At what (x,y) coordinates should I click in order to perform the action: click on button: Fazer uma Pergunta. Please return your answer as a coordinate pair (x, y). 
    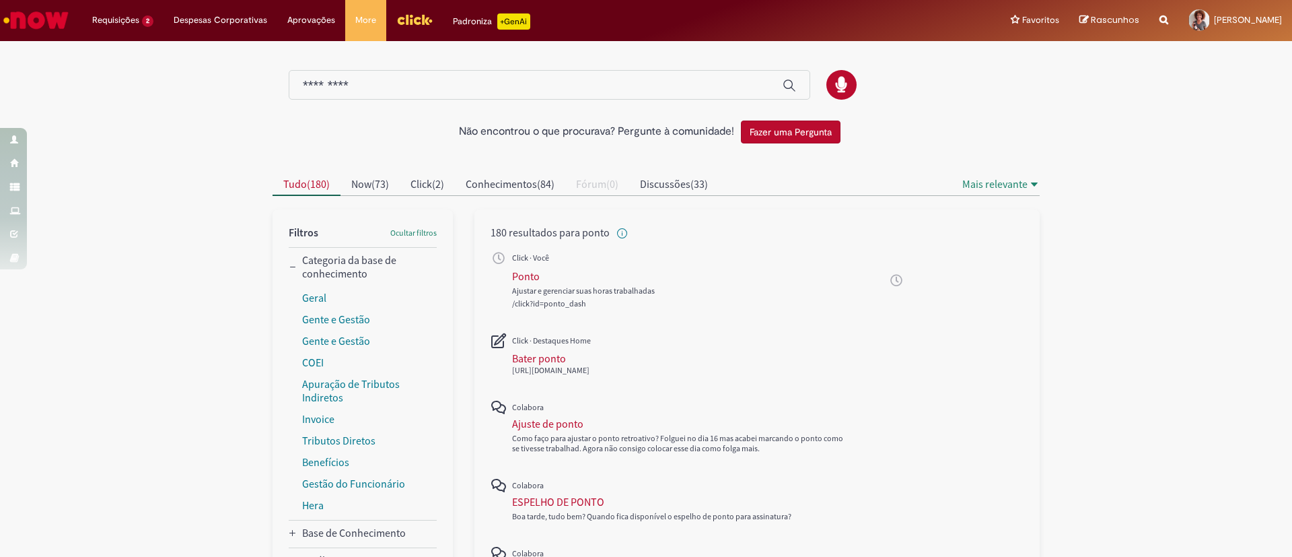
    Looking at the image, I should click on (791, 132).